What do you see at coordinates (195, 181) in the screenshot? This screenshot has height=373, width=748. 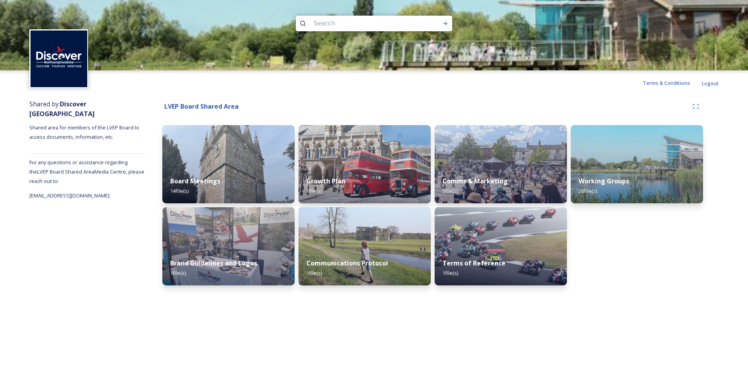 I see `strong: Board Meetings` at bounding box center [195, 181].